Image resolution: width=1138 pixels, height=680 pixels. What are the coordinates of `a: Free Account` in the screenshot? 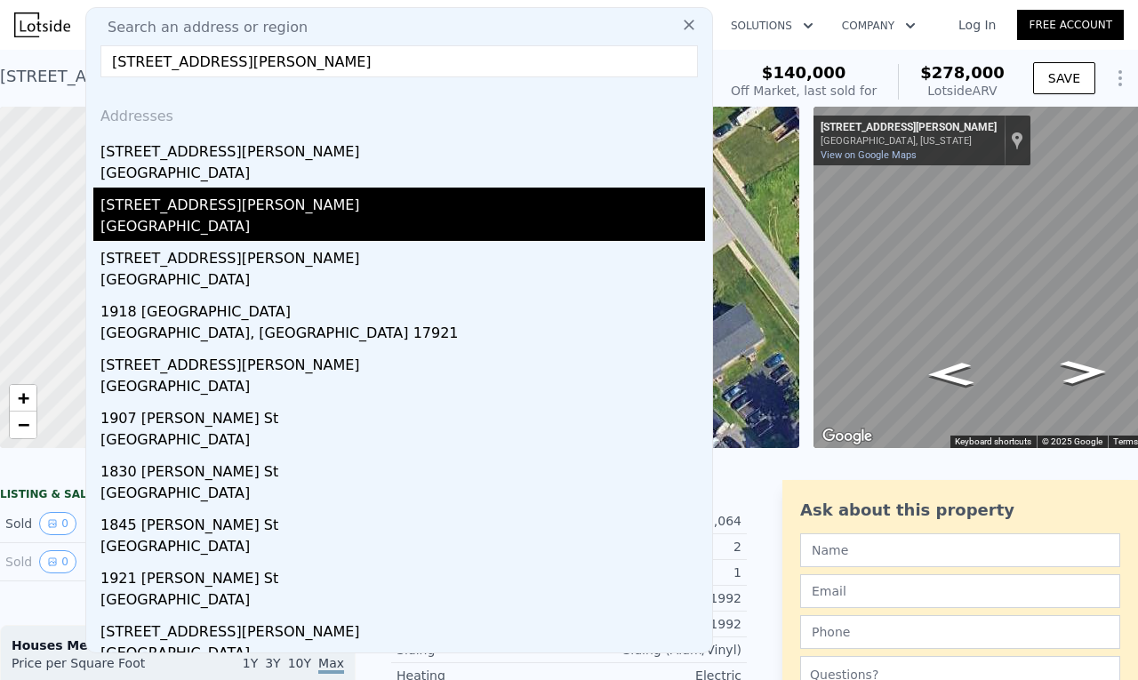 It's located at (1070, 25).